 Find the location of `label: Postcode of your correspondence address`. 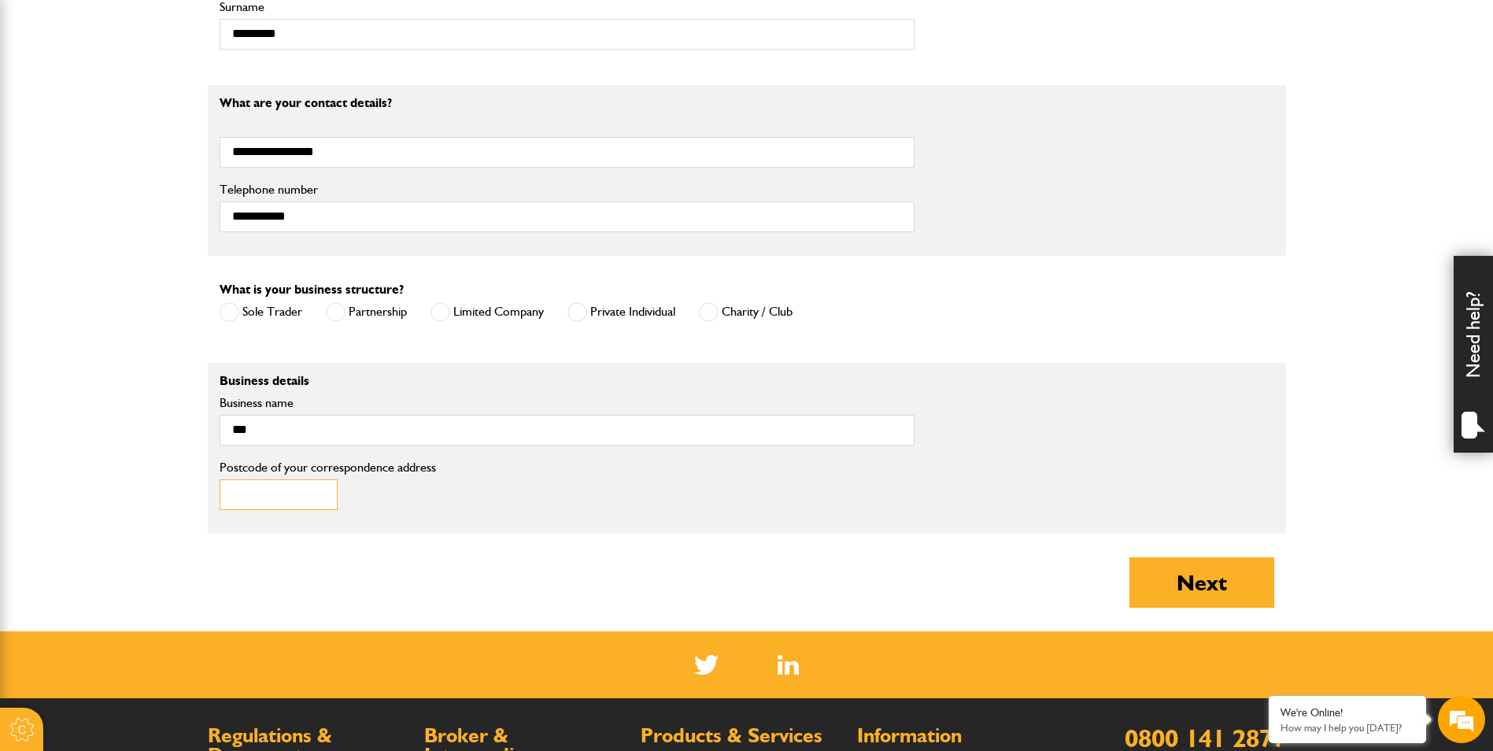

label: Postcode of your correspondence address is located at coordinates (339, 468).